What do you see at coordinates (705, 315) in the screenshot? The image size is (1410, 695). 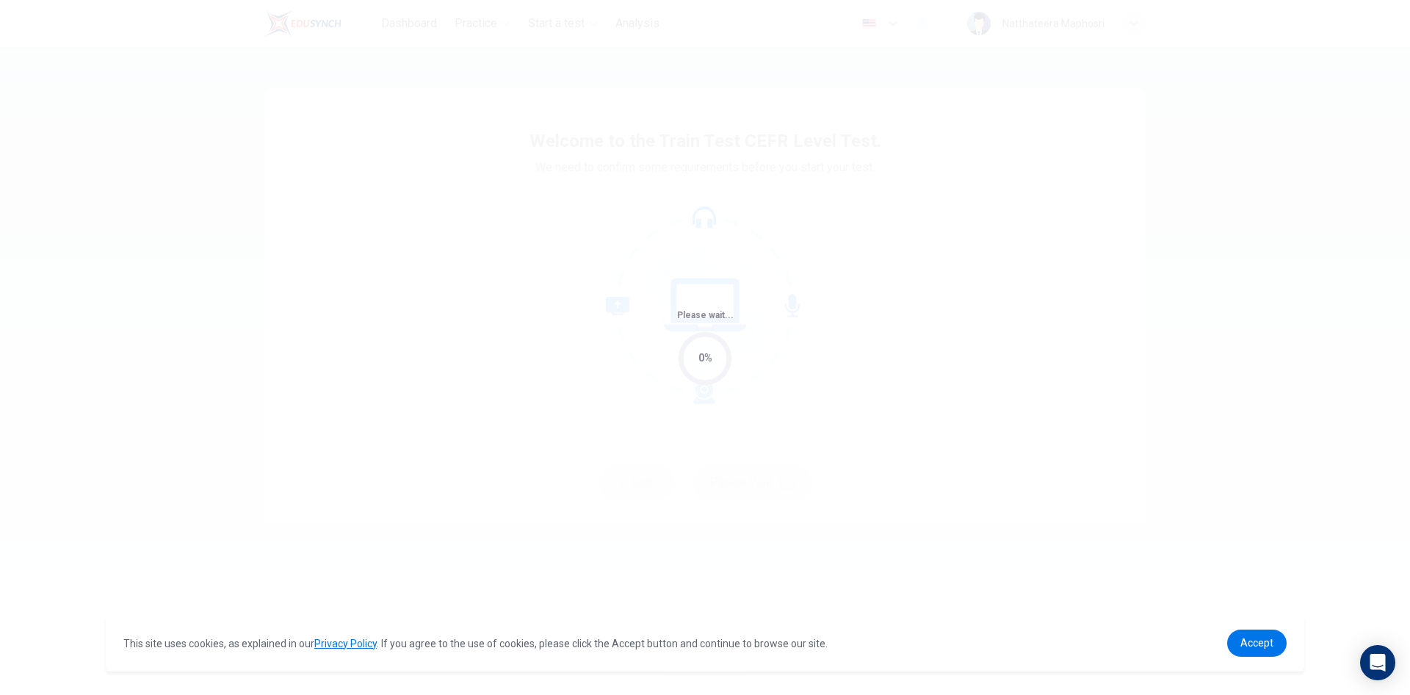 I see `span: Please wait...` at bounding box center [705, 315].